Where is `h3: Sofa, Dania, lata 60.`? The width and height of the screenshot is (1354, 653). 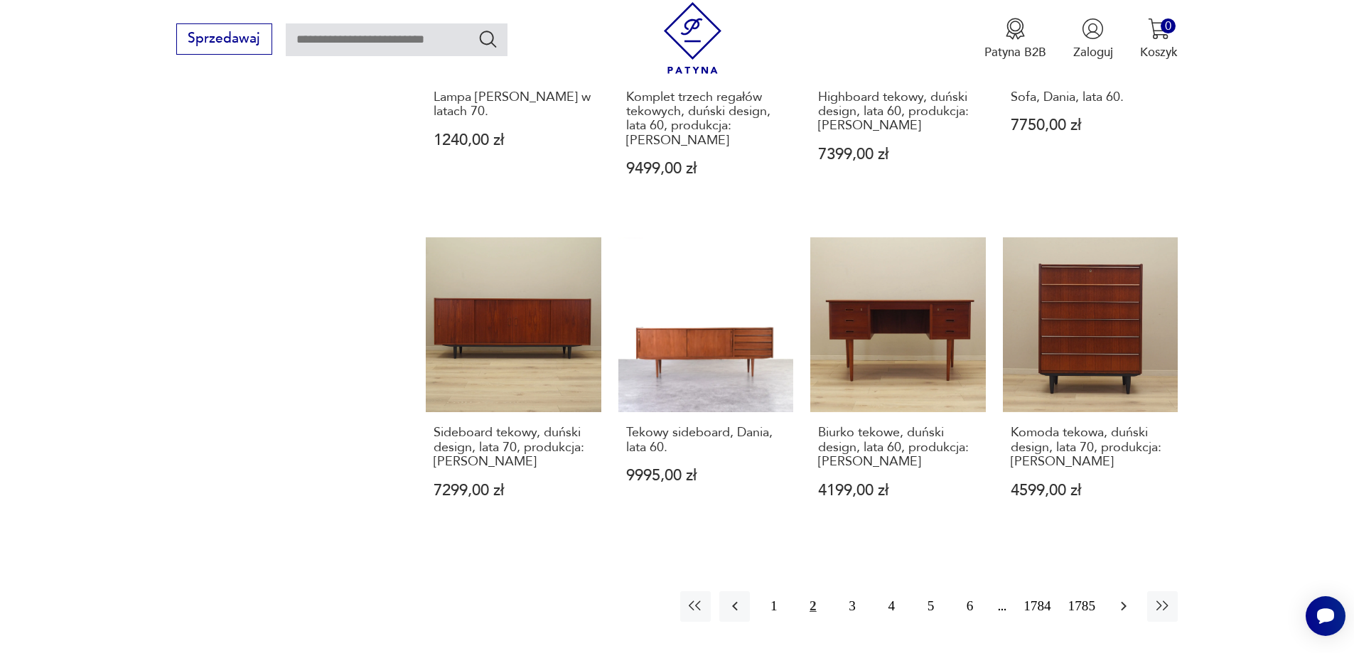 h3: Sofa, Dania, lata 60. is located at coordinates (1090, 97).